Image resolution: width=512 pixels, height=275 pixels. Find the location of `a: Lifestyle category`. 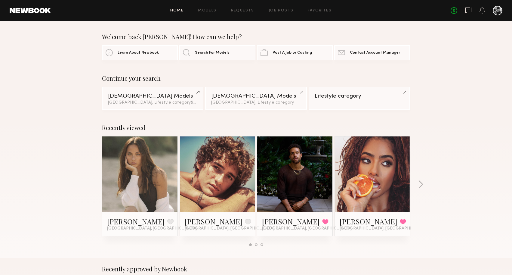

a: Lifestyle category is located at coordinates (360, 98).